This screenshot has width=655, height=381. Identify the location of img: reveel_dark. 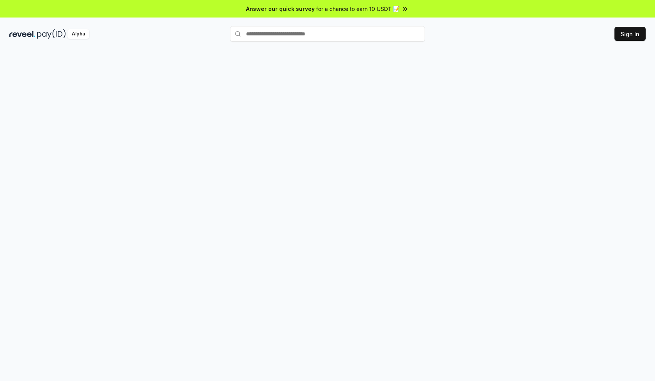
(22, 34).